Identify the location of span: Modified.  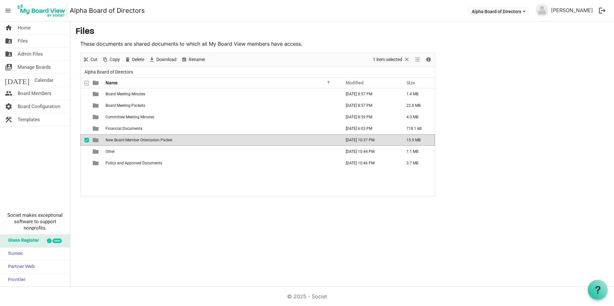
(355, 83).